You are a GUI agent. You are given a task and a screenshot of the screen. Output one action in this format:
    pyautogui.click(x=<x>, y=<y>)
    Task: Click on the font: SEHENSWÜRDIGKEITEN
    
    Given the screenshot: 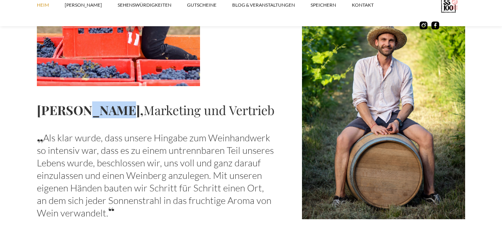 What is the action you would take?
    pyautogui.click(x=144, y=5)
    